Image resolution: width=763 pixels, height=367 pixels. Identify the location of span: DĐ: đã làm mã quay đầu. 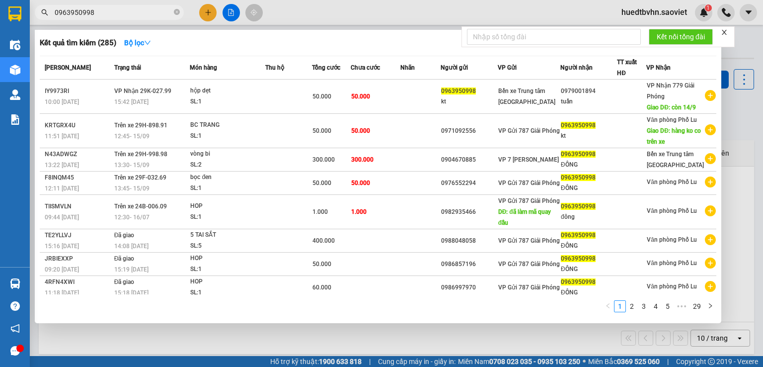
(525, 217).